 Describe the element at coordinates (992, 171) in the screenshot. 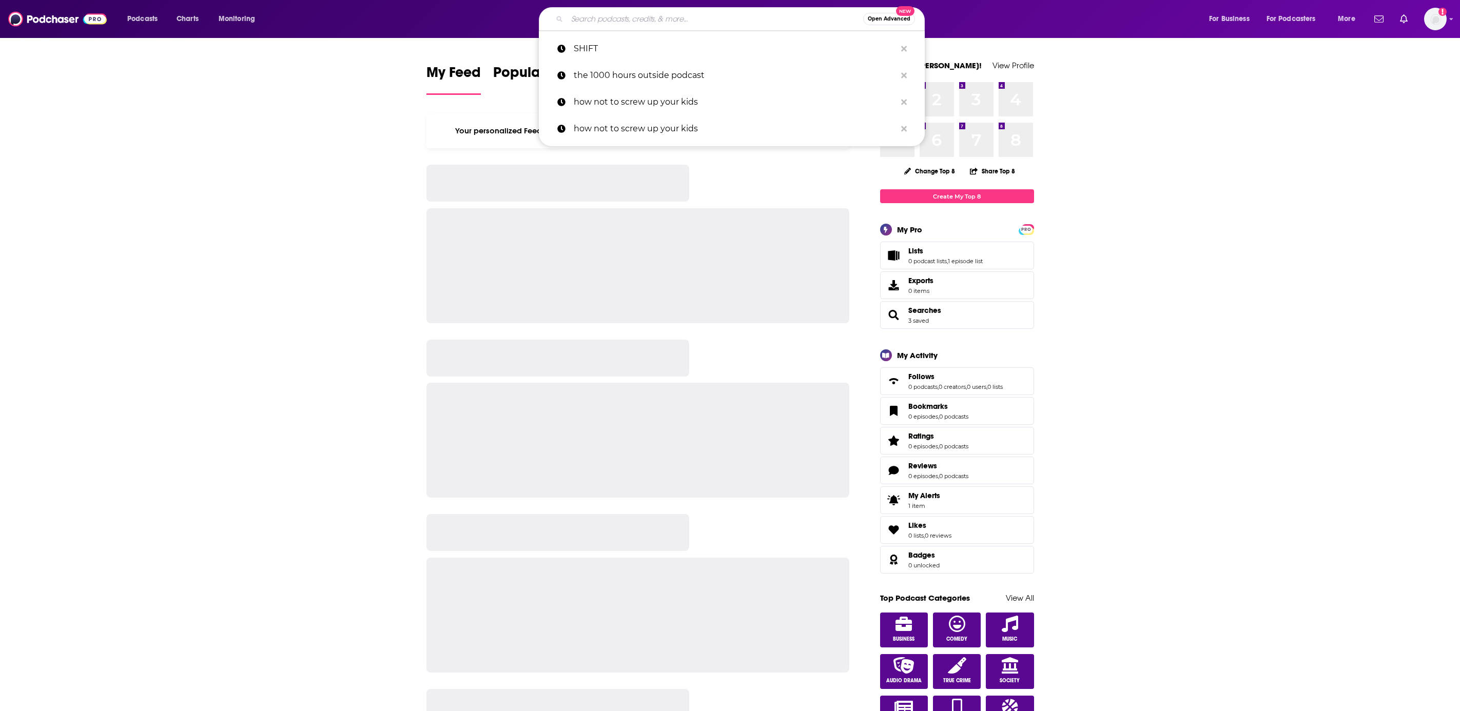

I see `button: Share Top 8` at that location.